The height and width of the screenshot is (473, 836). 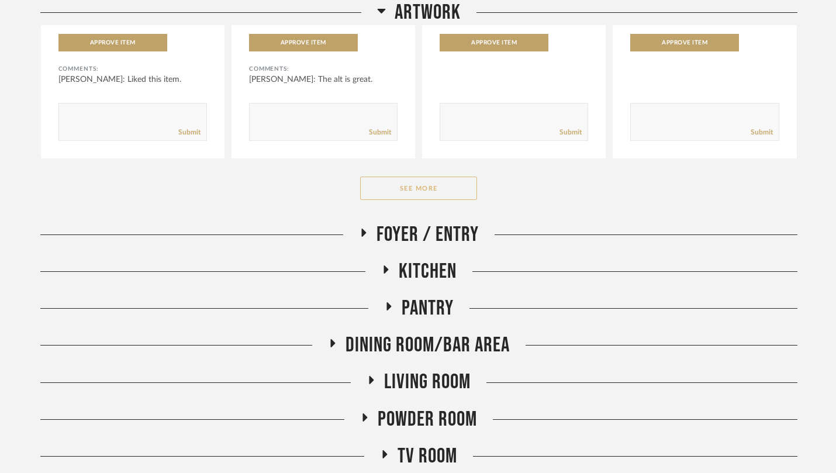 I want to click on span: Living Room, so click(x=427, y=382).